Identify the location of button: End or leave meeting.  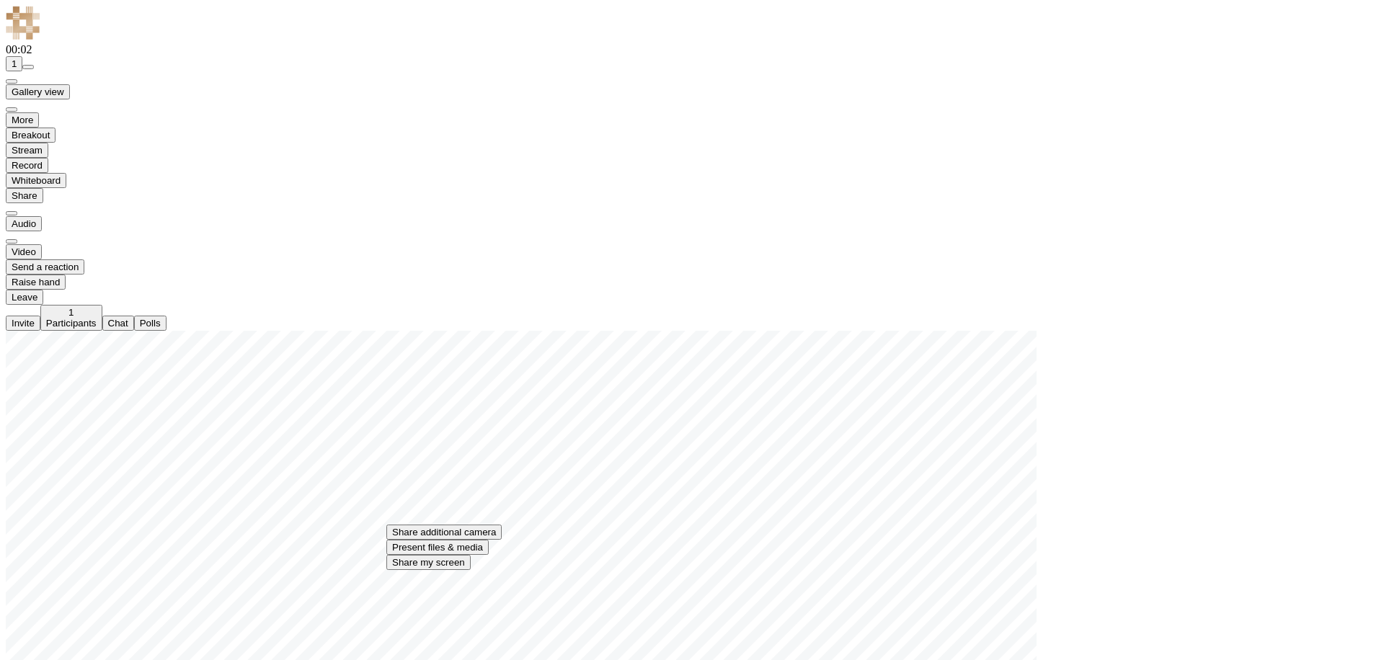
(25, 297).